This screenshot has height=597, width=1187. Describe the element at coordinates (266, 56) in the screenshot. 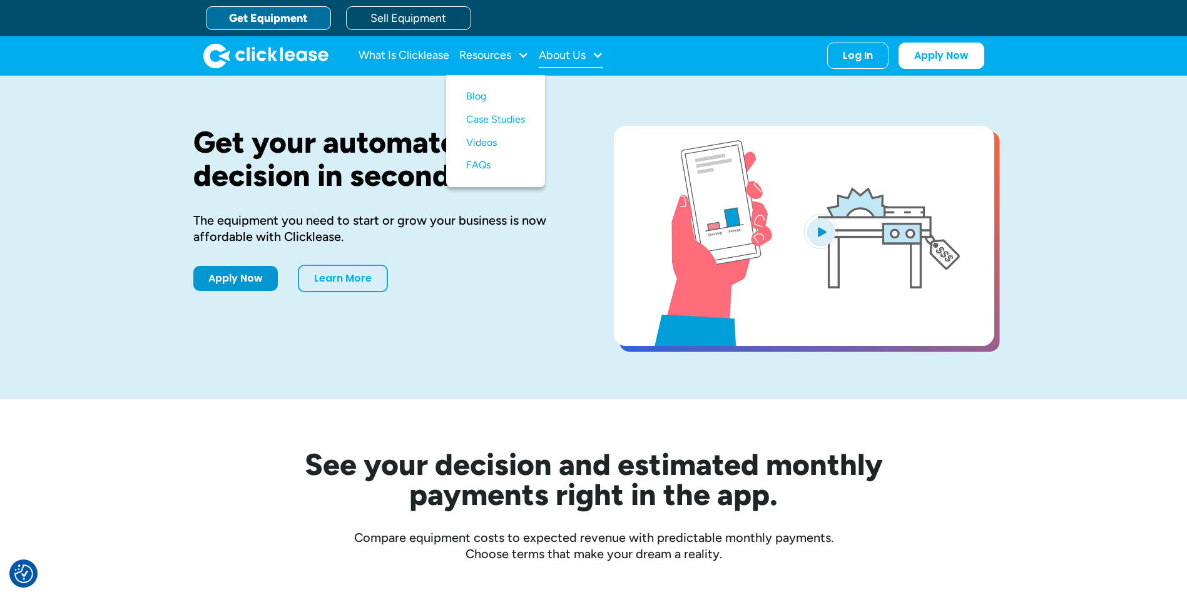

I see `img: Clicklease logo` at that location.